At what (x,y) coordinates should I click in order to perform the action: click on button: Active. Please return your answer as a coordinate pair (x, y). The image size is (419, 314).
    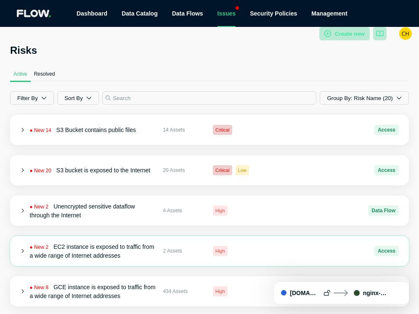
    Looking at the image, I should click on (20, 74).